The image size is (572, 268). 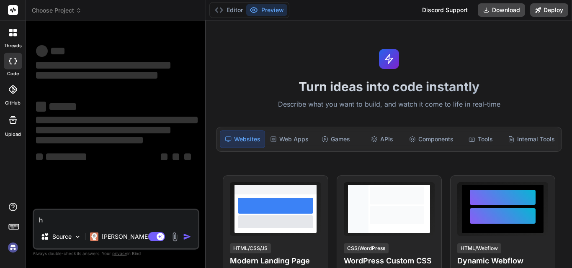 I want to click on p: Always double-check its answers. Your in Bind, so click(x=116, y=254).